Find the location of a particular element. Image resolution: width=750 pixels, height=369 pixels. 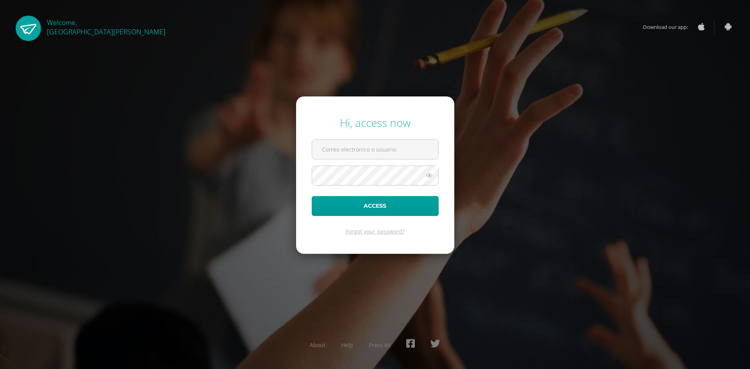

a: Press kit is located at coordinates (380, 345).